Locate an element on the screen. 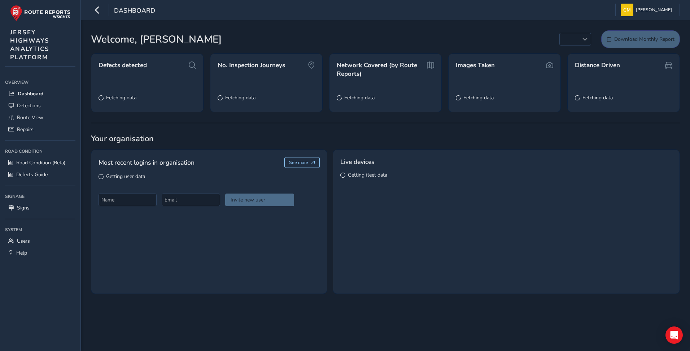 This screenshot has height=351, width=690. span: Detections is located at coordinates (29, 105).